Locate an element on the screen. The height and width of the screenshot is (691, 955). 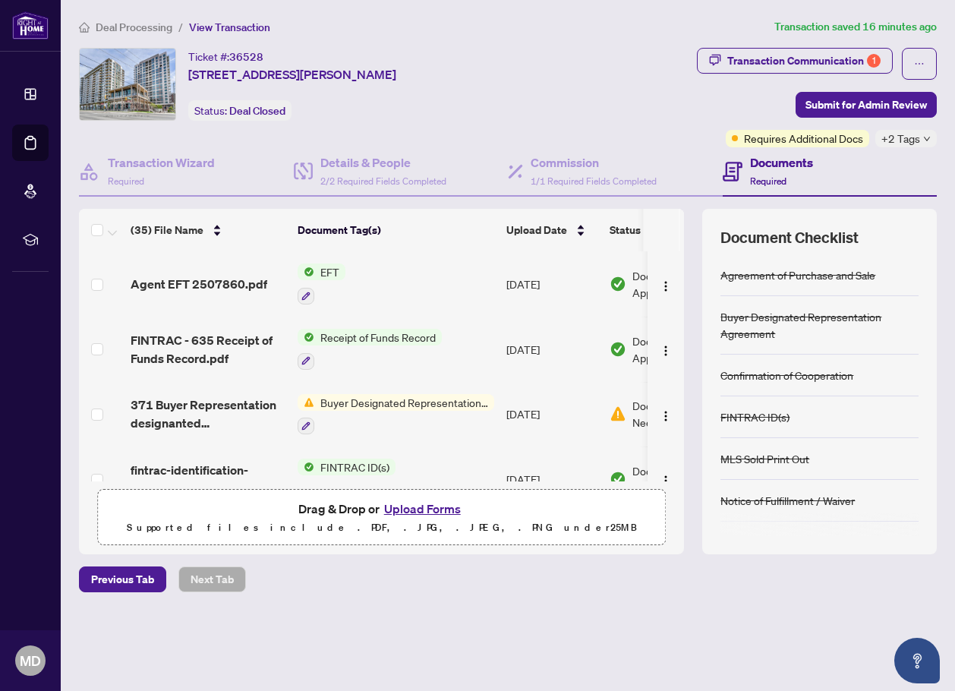
div: Status: is located at coordinates (240, 110).